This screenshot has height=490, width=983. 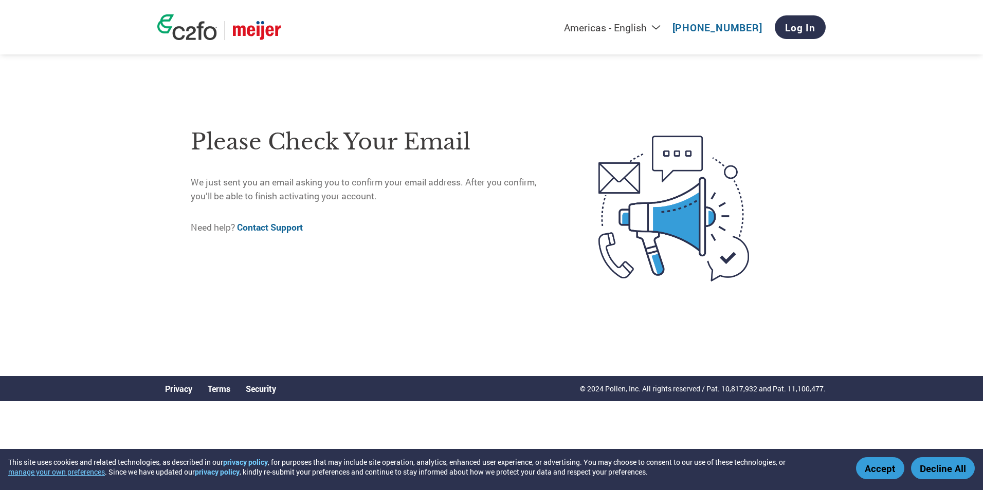 What do you see at coordinates (880, 468) in the screenshot?
I see `button: Accept` at bounding box center [880, 468].